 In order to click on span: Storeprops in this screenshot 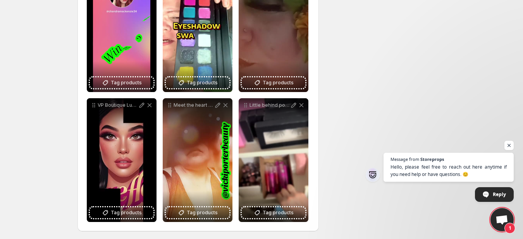, I will do `click(432, 159)`.